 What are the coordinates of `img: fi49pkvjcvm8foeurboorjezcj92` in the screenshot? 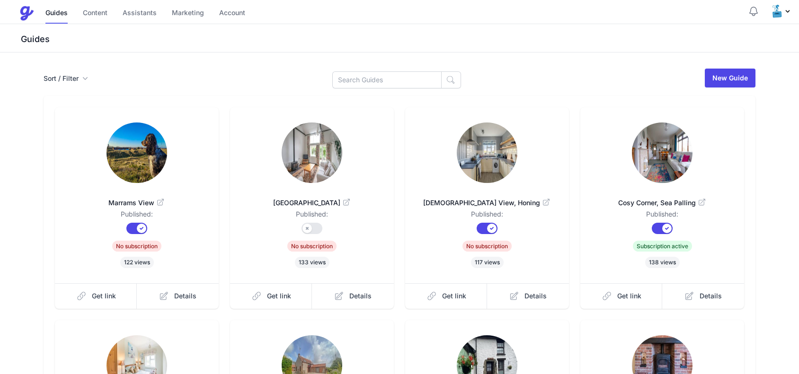 It's located at (487, 153).